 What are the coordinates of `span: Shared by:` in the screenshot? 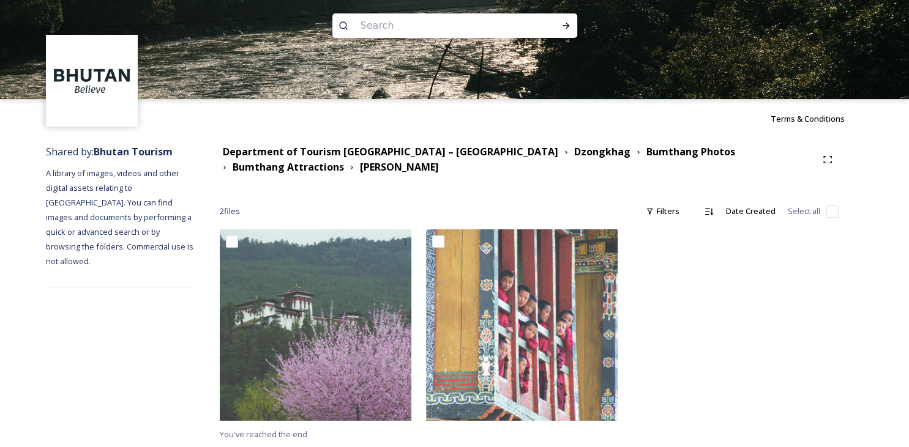 It's located at (109, 152).